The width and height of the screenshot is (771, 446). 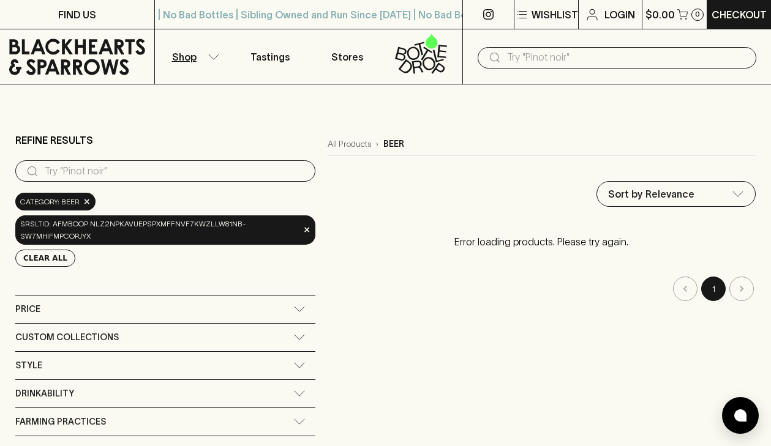 I want to click on nav: pagination navigation, so click(x=541, y=289).